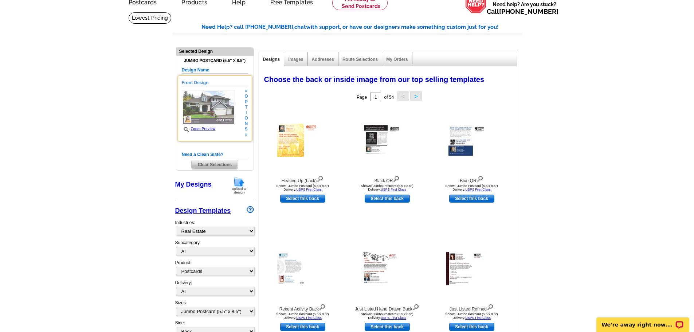 The height and width of the screenshot is (332, 694). Describe the element at coordinates (472, 268) in the screenshot. I see `img: Just Listed Refined` at that location.